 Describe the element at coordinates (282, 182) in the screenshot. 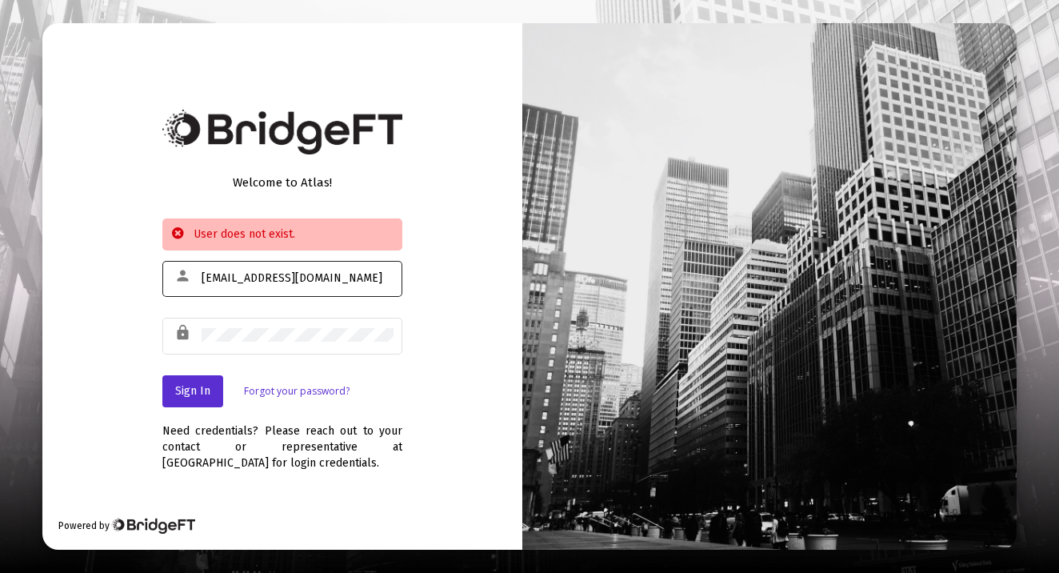

I see `div: Welcome to Atlas!` at that location.